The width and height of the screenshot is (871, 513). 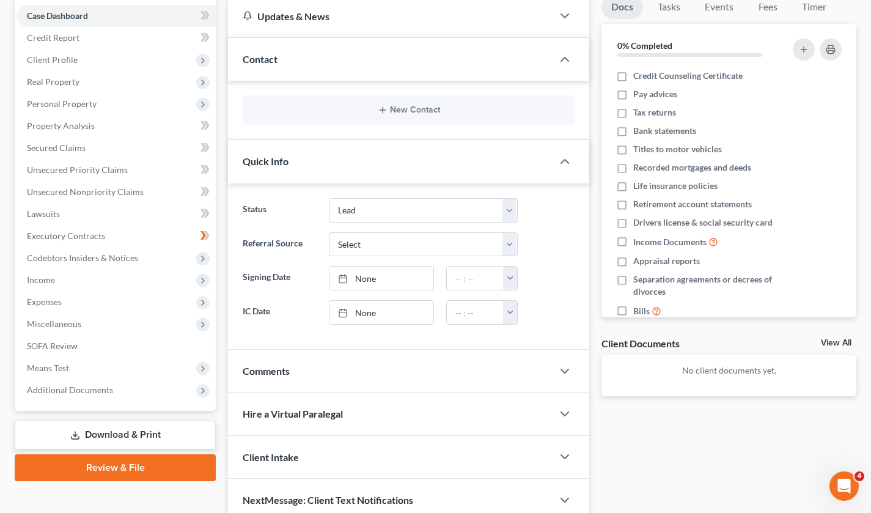 I want to click on span: Client Profile, so click(x=52, y=59).